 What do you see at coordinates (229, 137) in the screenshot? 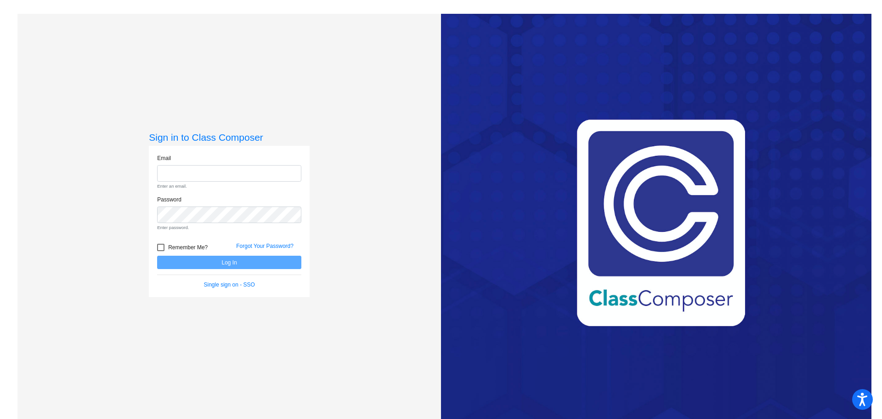
I see `h3: Sign in to Class Composer` at bounding box center [229, 137].